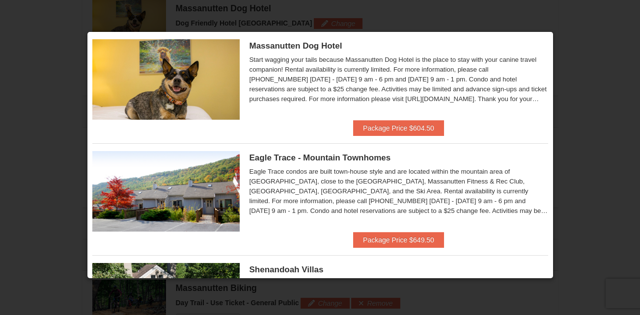  I want to click on img: 19218983-1-9b289e55.jpg, so click(166, 191).